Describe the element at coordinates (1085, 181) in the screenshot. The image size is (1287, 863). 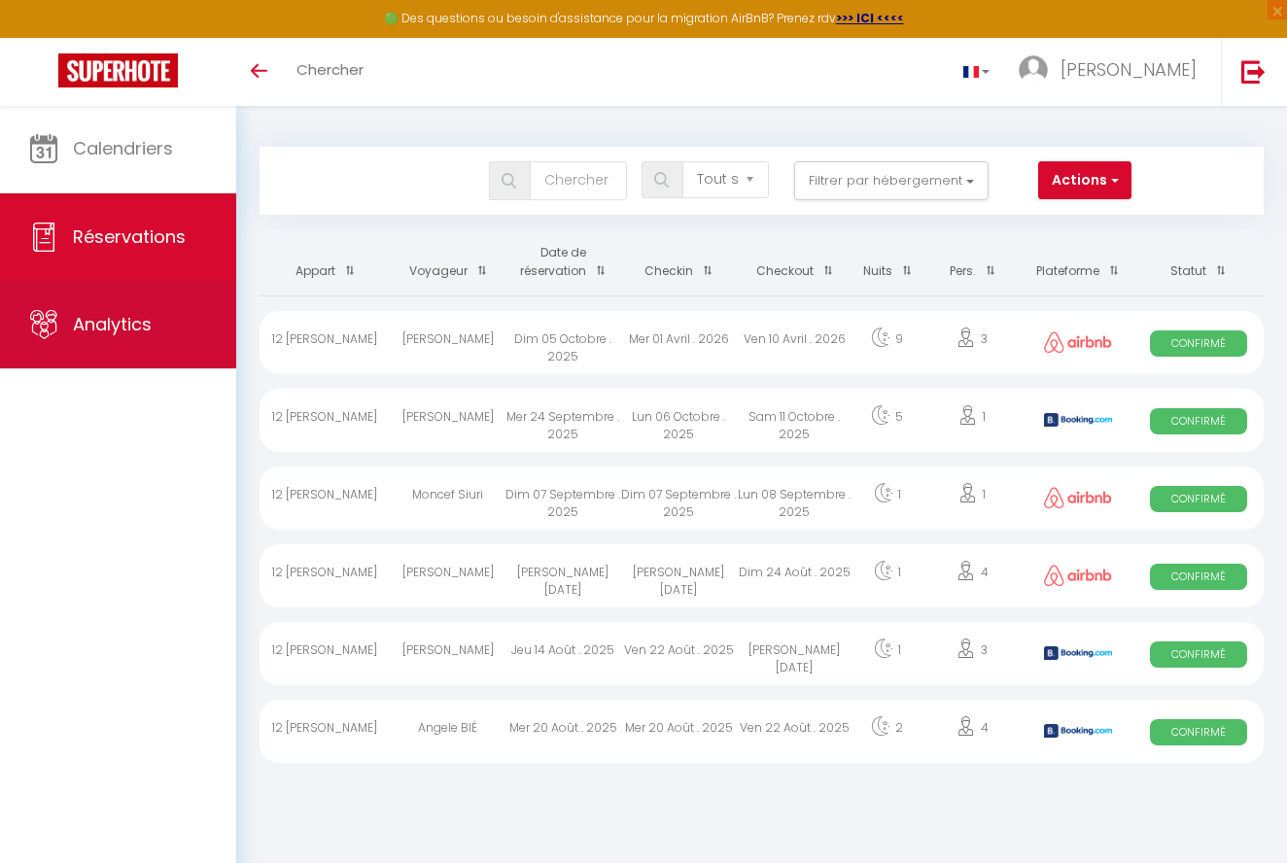
I see `button: Actions` at that location.